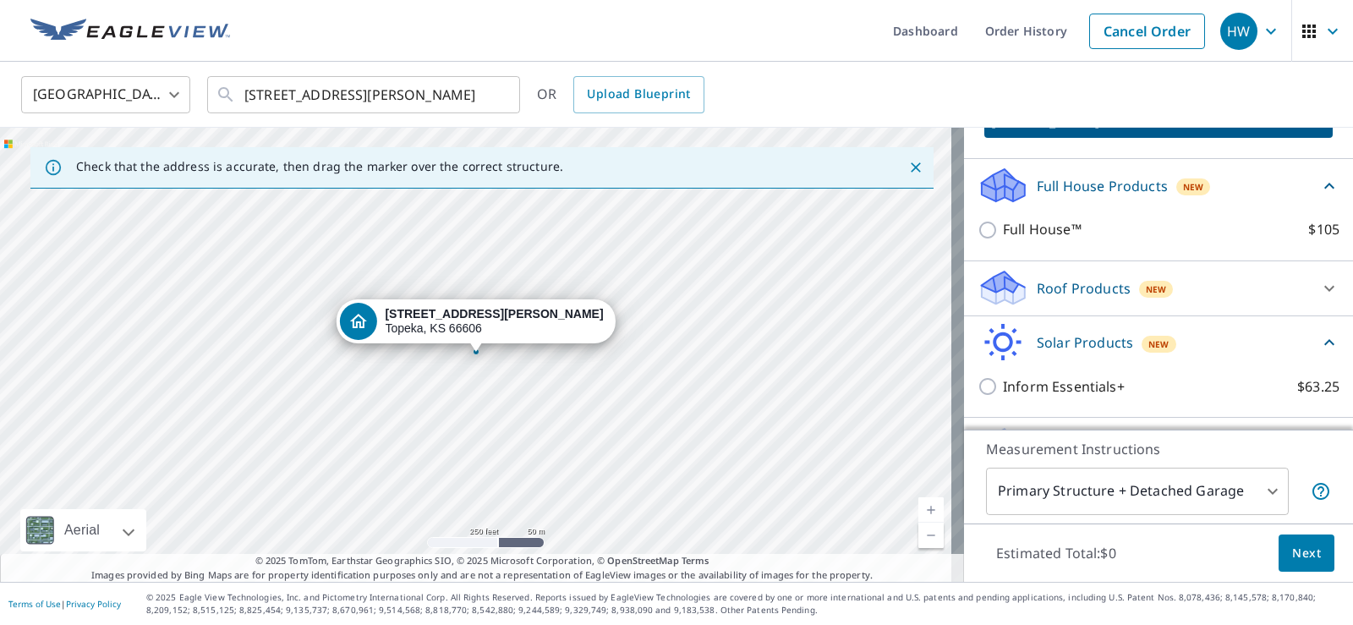 The height and width of the screenshot is (625, 1353). What do you see at coordinates (93, 604) in the screenshot?
I see `a: Privacy Policy` at bounding box center [93, 604].